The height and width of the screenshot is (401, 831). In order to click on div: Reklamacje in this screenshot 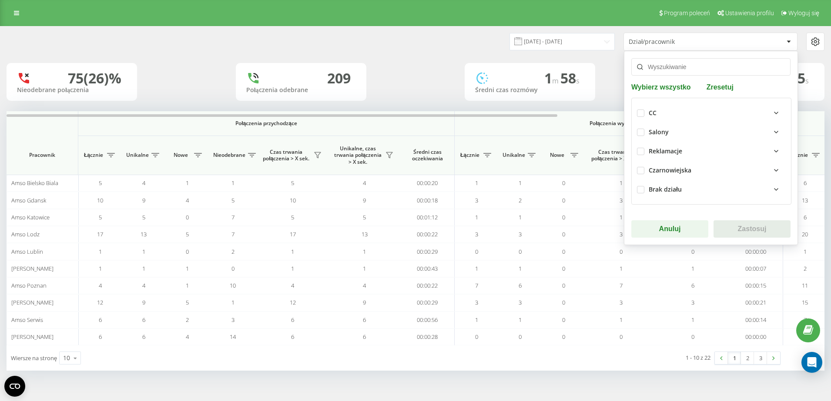, I will do `click(665, 151)`.